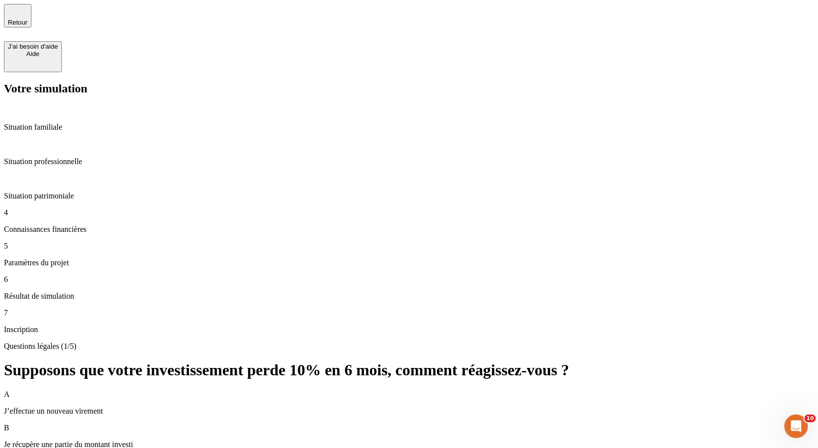 The image size is (818, 448). What do you see at coordinates (409, 127) in the screenshot?
I see `p: Situation familiale` at bounding box center [409, 127].